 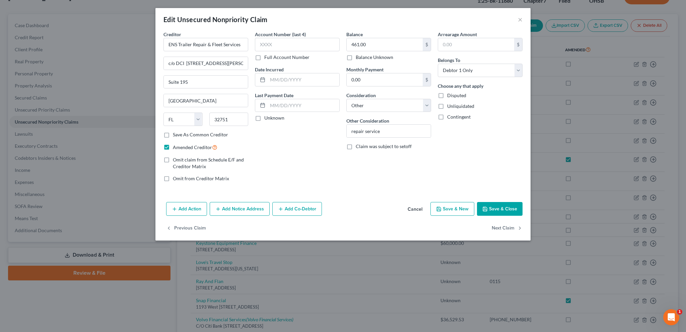 What do you see at coordinates (240, 209) in the screenshot?
I see `button: Add Notice Address` at bounding box center [240, 209].